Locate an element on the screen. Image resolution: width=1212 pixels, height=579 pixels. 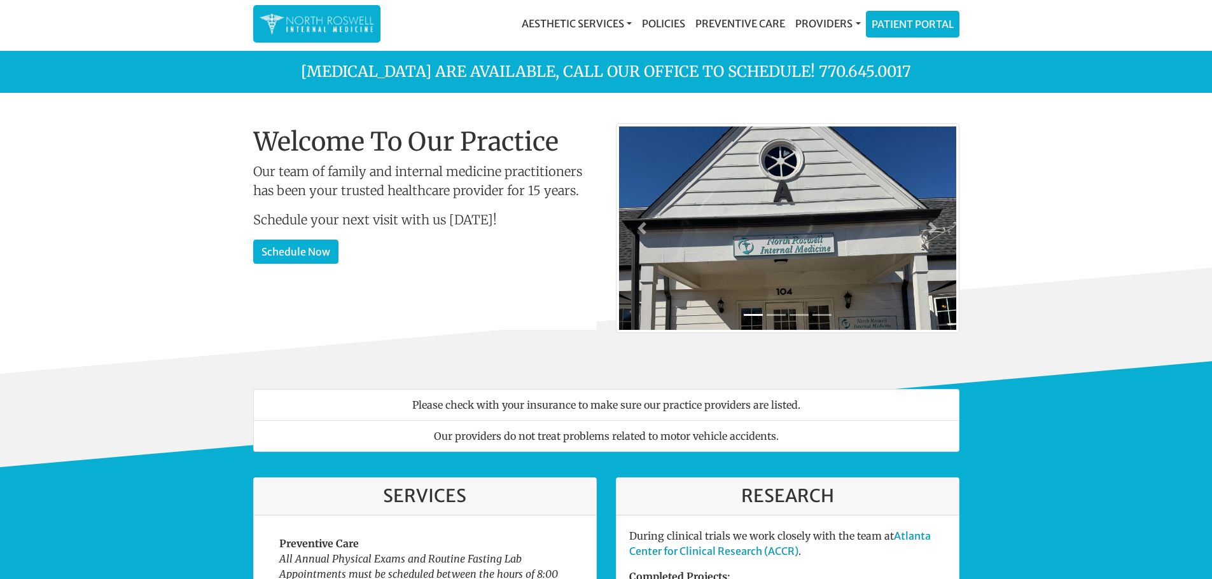
a: Preventive Care is located at coordinates (740, 24).